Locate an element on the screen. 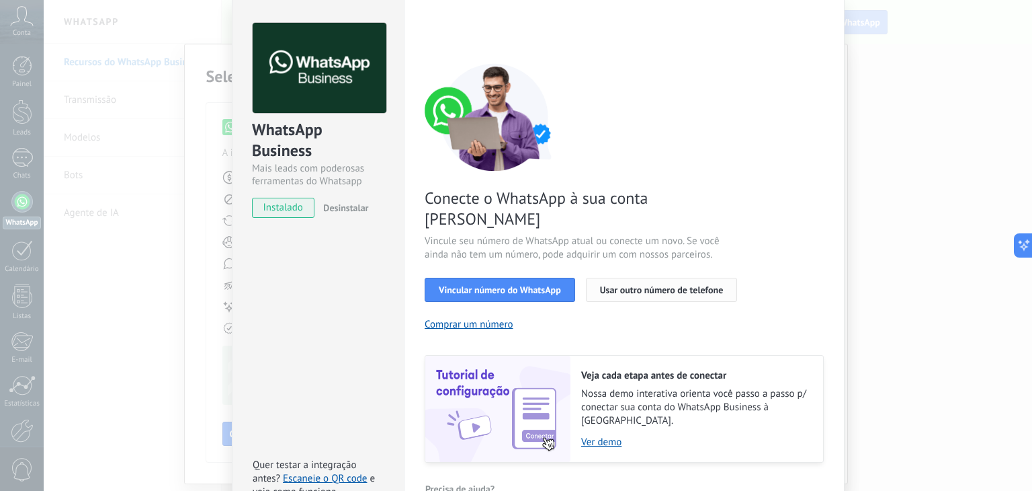 The width and height of the screenshot is (1032, 491). span: Desinstalar is located at coordinates (345, 208).